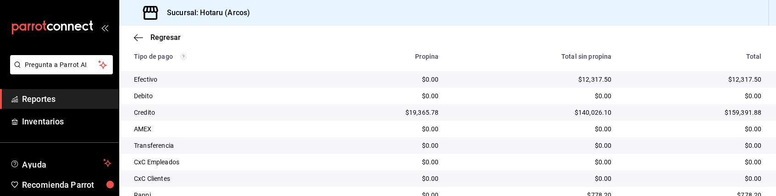 This screenshot has width=776, height=196. What do you see at coordinates (66, 99) in the screenshot?
I see `span: Reportes` at bounding box center [66, 99].